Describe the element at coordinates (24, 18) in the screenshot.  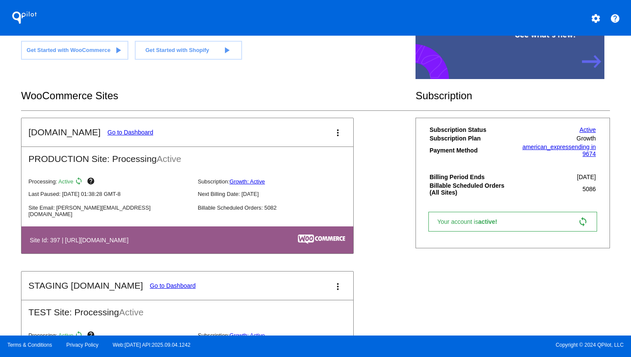
I see `h1: QPilot` at that location.